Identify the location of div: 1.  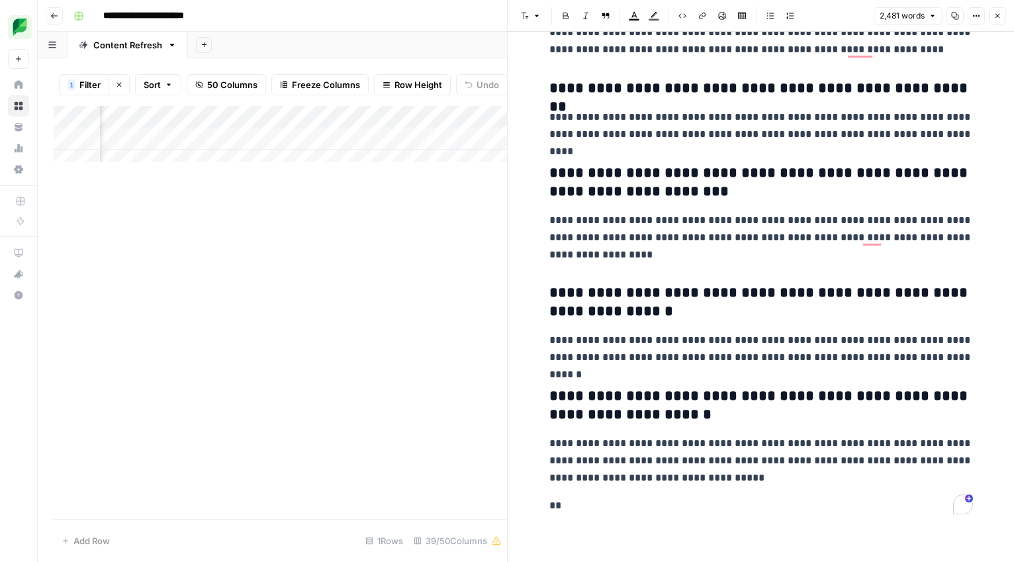
(71, 85).